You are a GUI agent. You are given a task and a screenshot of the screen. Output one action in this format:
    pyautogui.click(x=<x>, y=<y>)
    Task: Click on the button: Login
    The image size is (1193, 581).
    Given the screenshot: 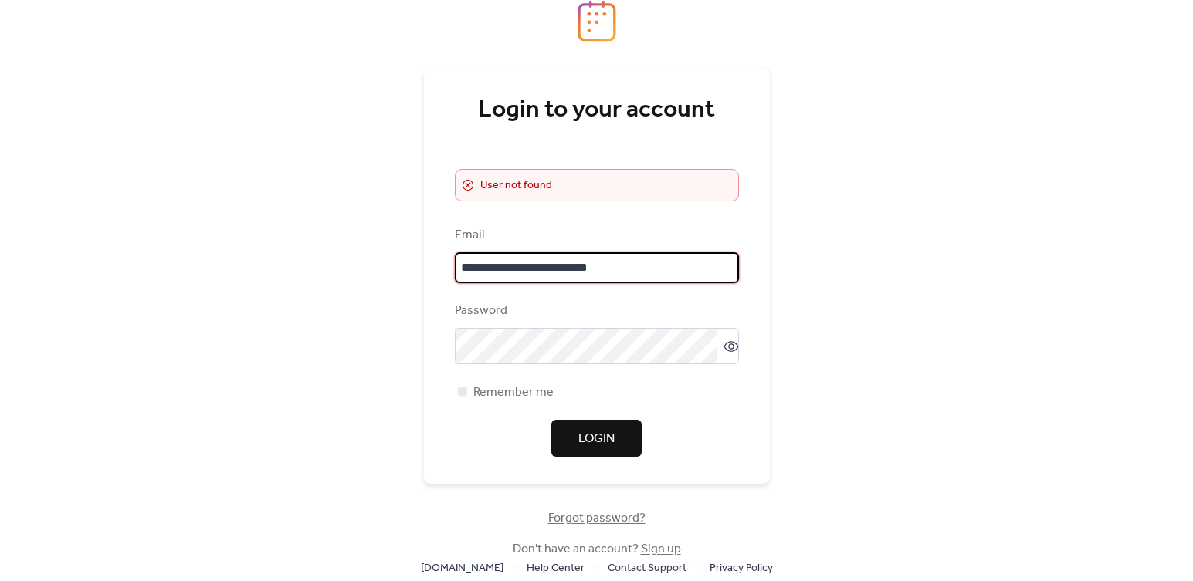 What is the action you would take?
    pyautogui.click(x=596, y=438)
    